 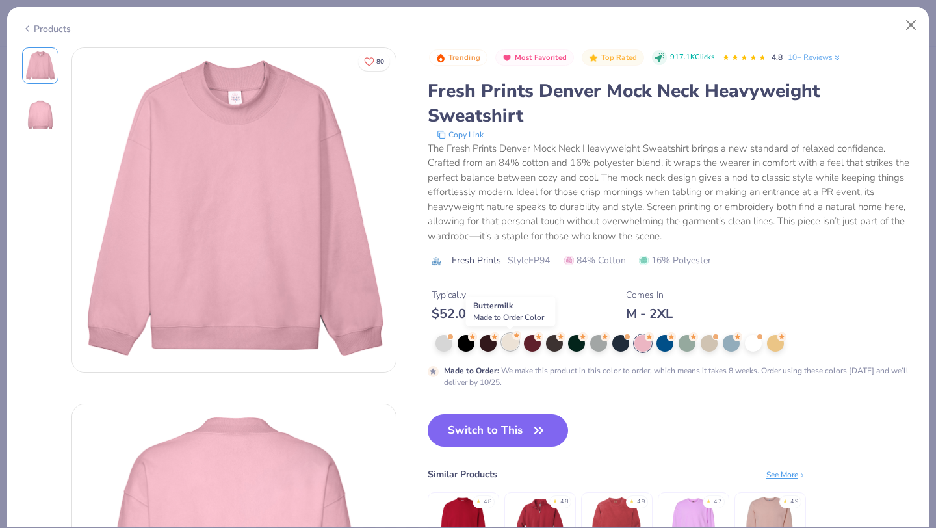 I want to click on div: Comes In, so click(x=649, y=295).